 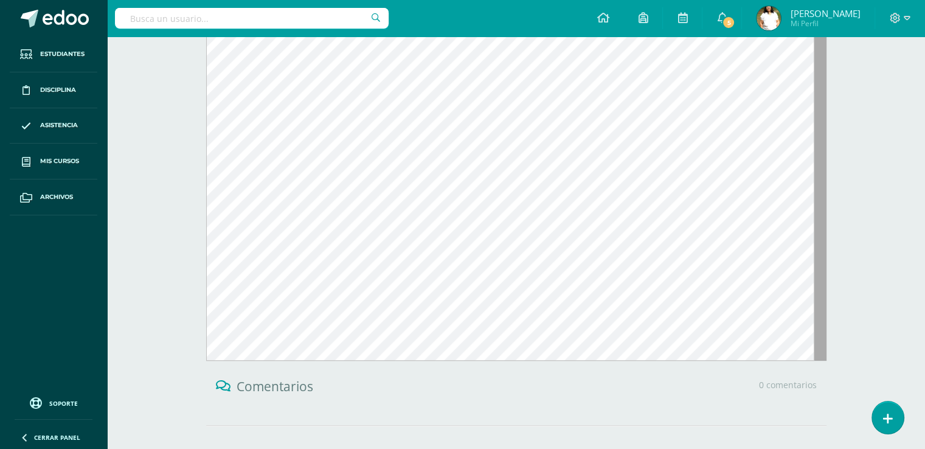 I want to click on a: Disciplina, so click(x=54, y=90).